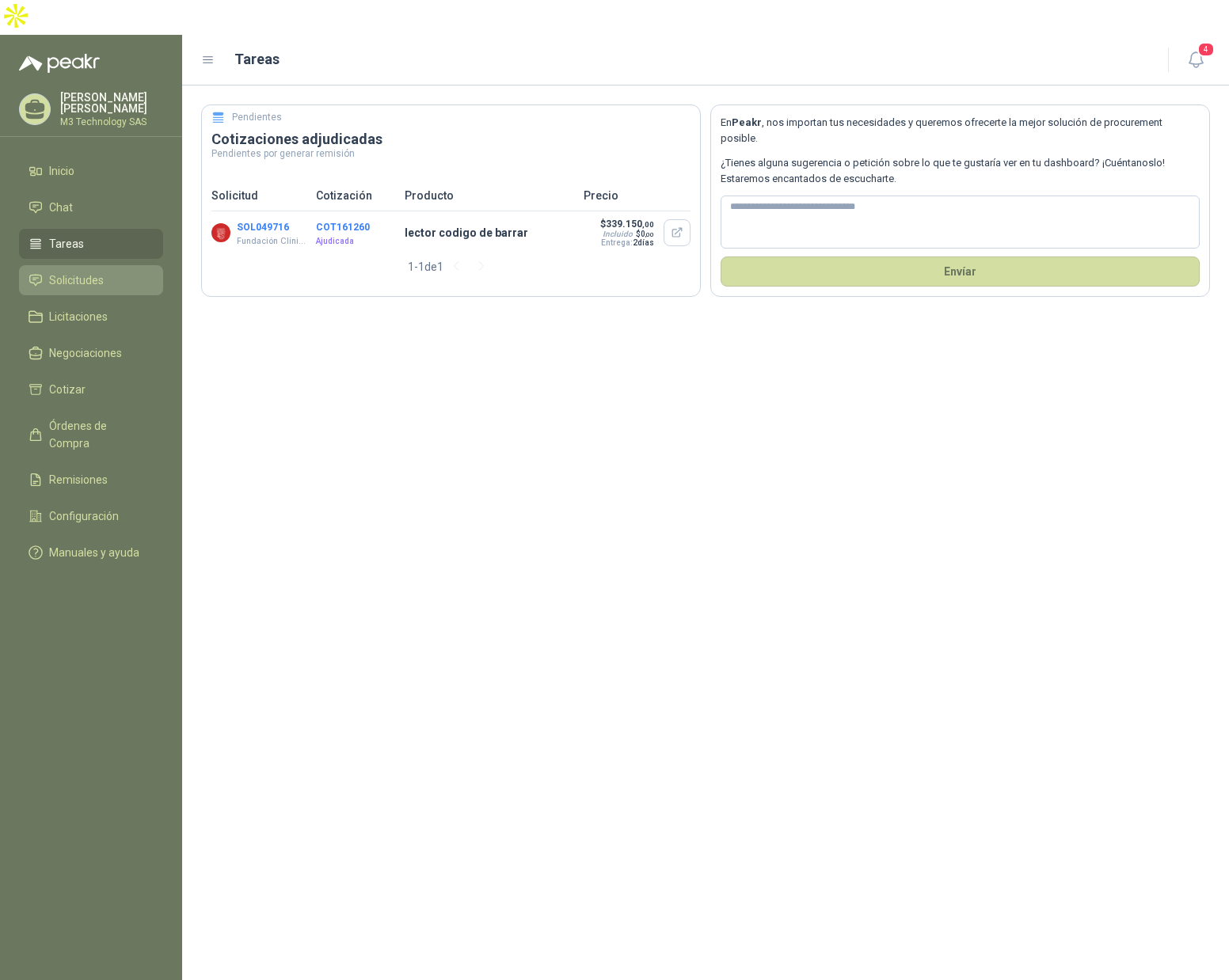 This screenshot has height=980, width=1229. Describe the element at coordinates (960, 130) in the screenshot. I see `p: En , nos importan tus necesidades y queremos ofrecerte la mejor solución de procurement posible.` at that location.